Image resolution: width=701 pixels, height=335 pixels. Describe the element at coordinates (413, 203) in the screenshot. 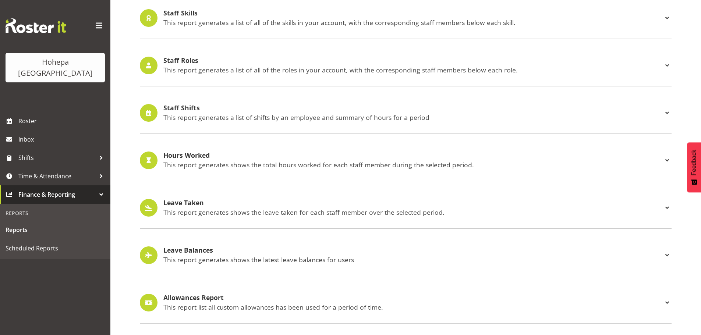

I see `h4: Leave Taken` at that location.